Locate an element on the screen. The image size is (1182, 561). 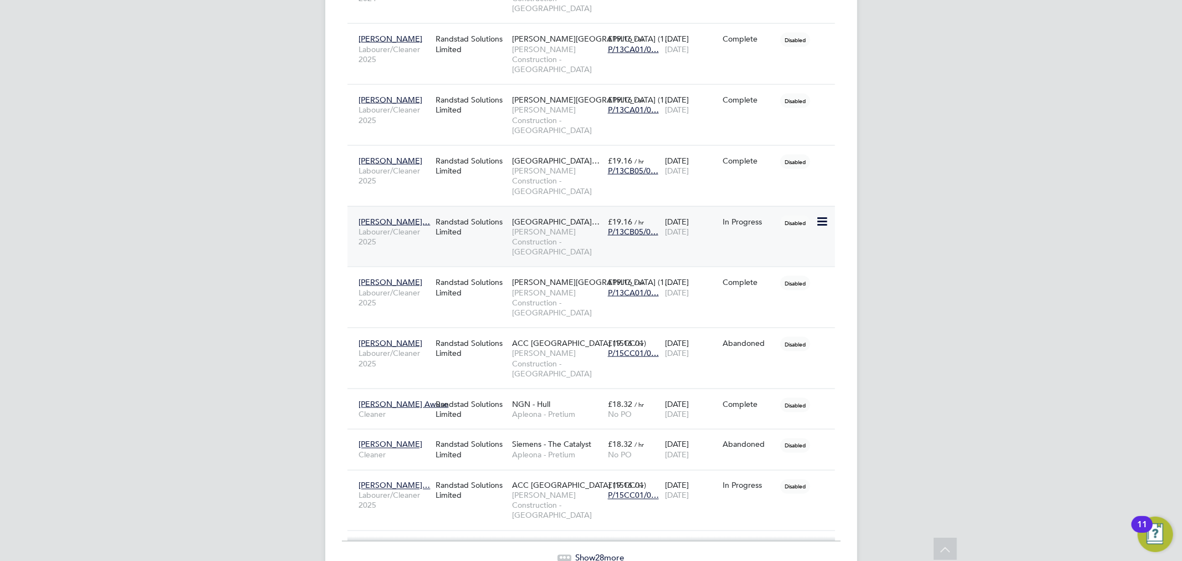
button: Open Resource Center, 11 new notifications is located at coordinates (1156, 534).